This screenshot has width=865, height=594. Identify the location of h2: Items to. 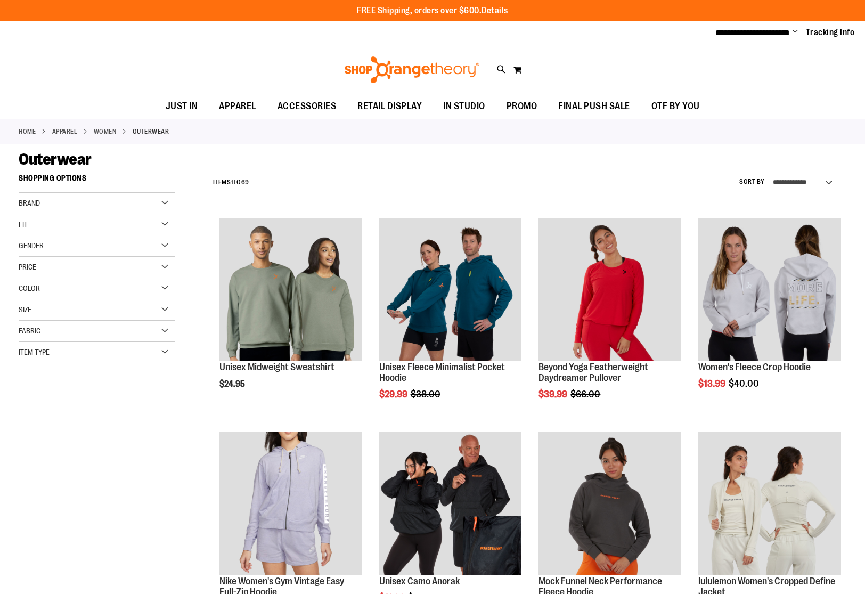
(231, 182).